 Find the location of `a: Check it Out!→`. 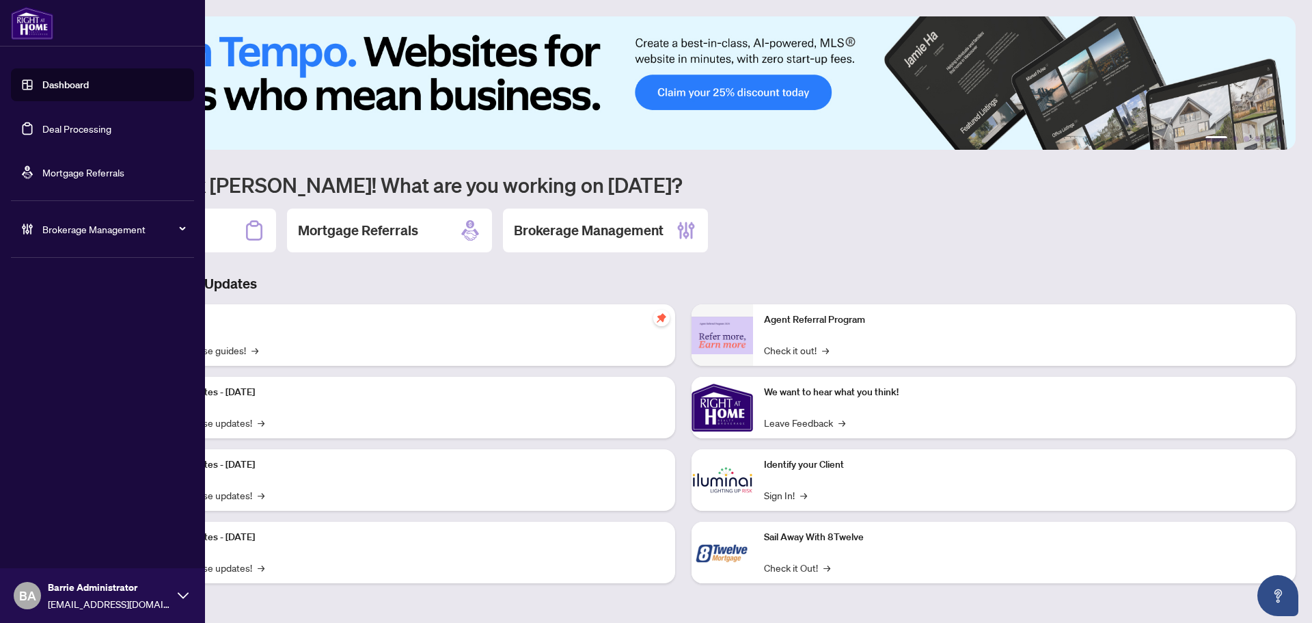

a: Check it Out!→ is located at coordinates (797, 567).